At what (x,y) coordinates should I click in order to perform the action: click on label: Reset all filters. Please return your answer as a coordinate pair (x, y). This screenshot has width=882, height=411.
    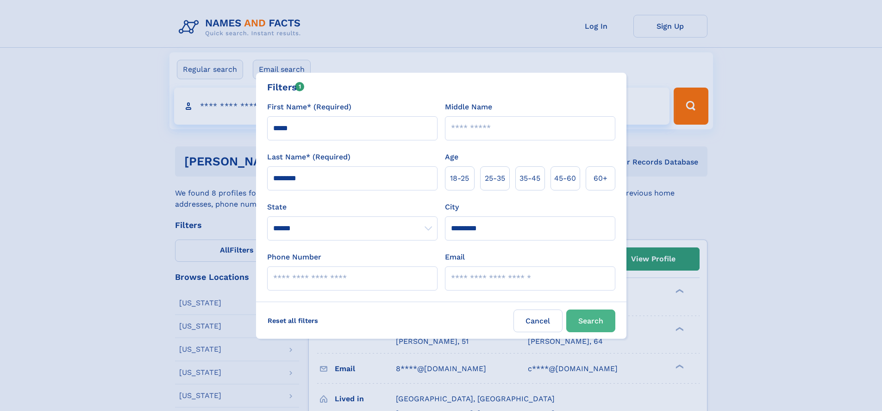
    Looking at the image, I should click on (293, 320).